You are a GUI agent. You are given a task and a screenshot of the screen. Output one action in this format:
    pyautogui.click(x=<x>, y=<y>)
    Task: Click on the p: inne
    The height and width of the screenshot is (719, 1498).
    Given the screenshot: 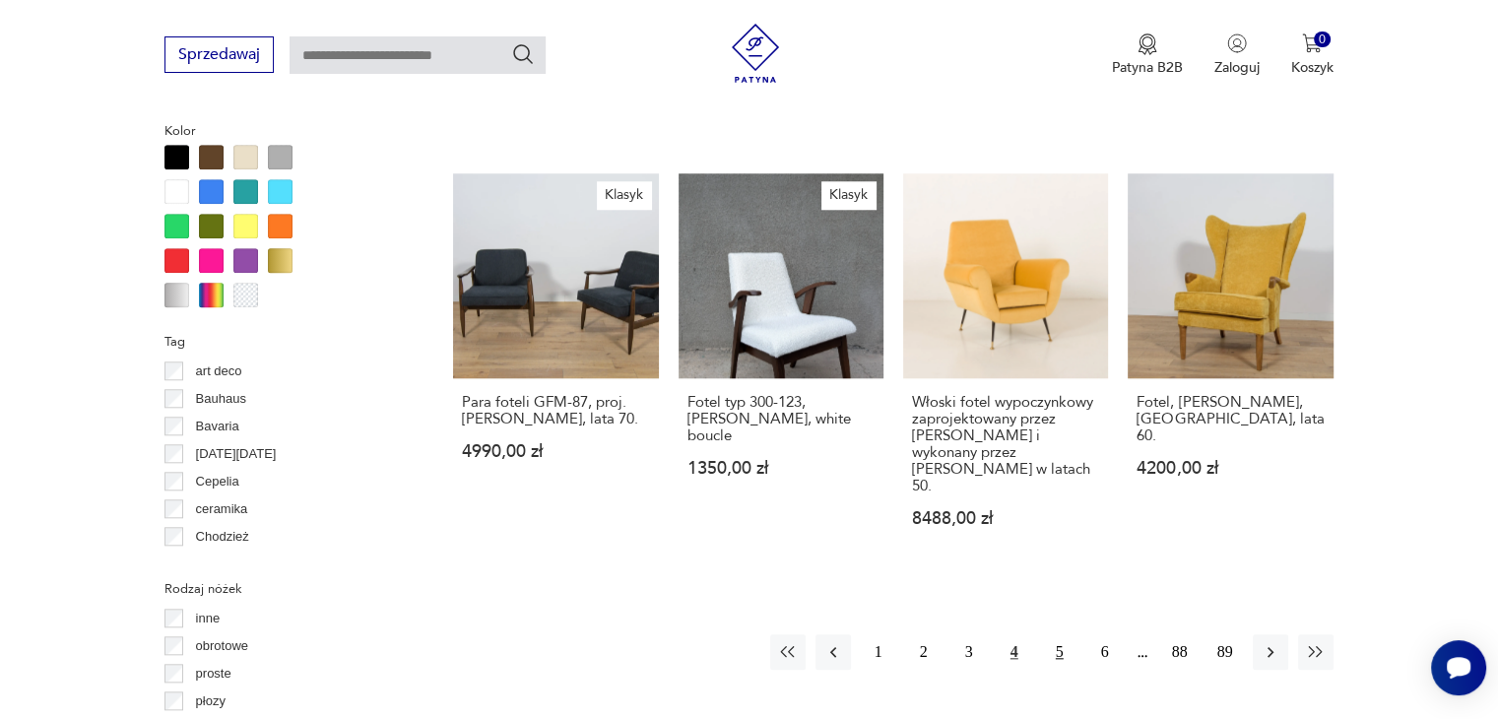 What is the action you would take?
    pyautogui.click(x=208, y=619)
    